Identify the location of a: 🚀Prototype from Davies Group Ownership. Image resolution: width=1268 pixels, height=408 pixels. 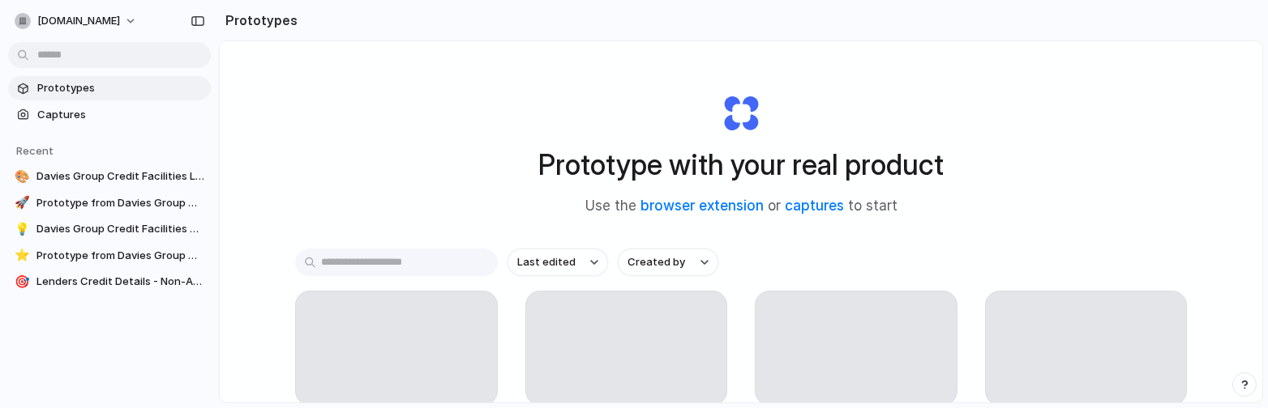
(109, 203).